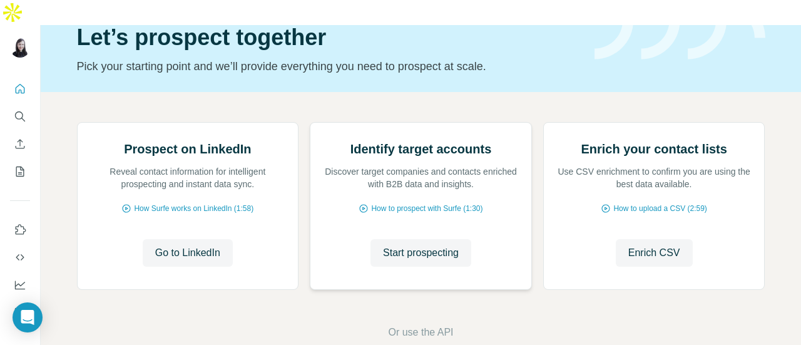 The height and width of the screenshot is (345, 801). I want to click on h2: Identify target accounts, so click(421, 149).